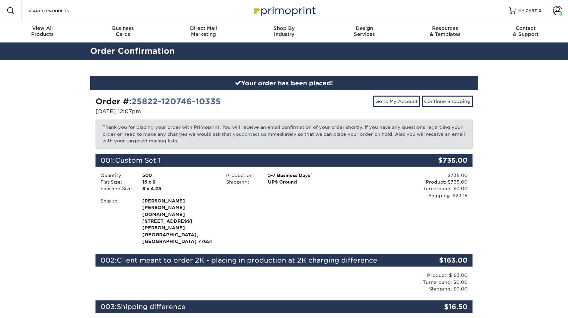 The image size is (568, 318). Describe the element at coordinates (540, 11) in the screenshot. I see `span: 0` at that location.